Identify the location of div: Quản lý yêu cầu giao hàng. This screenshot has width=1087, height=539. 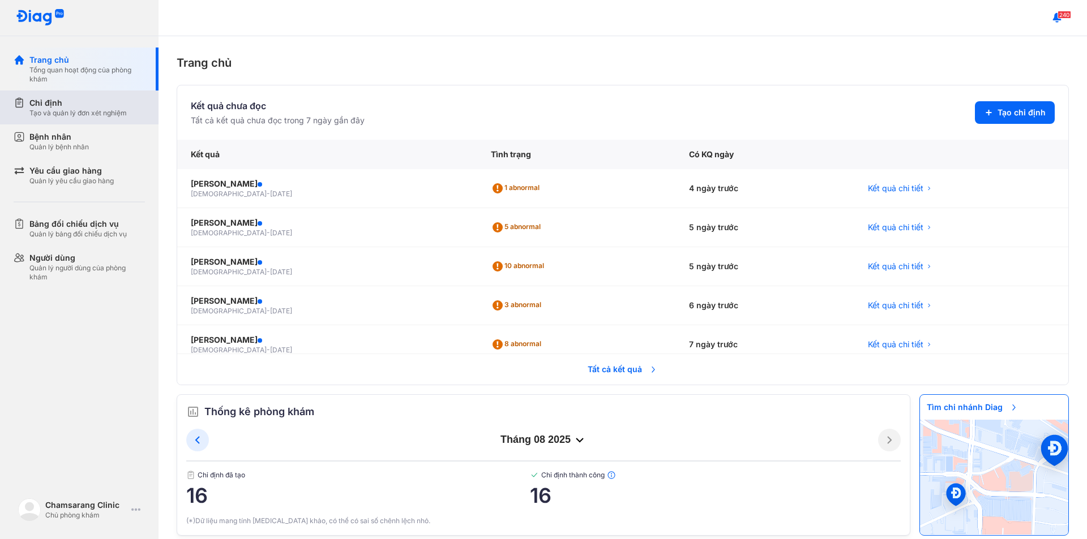
(71, 181).